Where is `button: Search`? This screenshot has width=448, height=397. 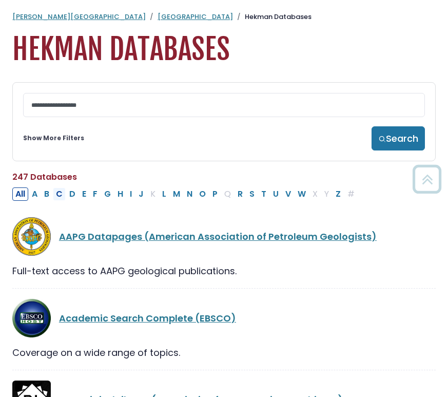
button: Search is located at coordinates (398, 138).